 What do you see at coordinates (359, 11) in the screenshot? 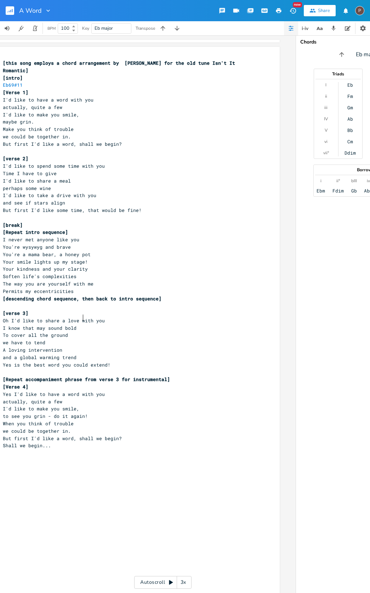
I see `button: P` at bounding box center [359, 11].